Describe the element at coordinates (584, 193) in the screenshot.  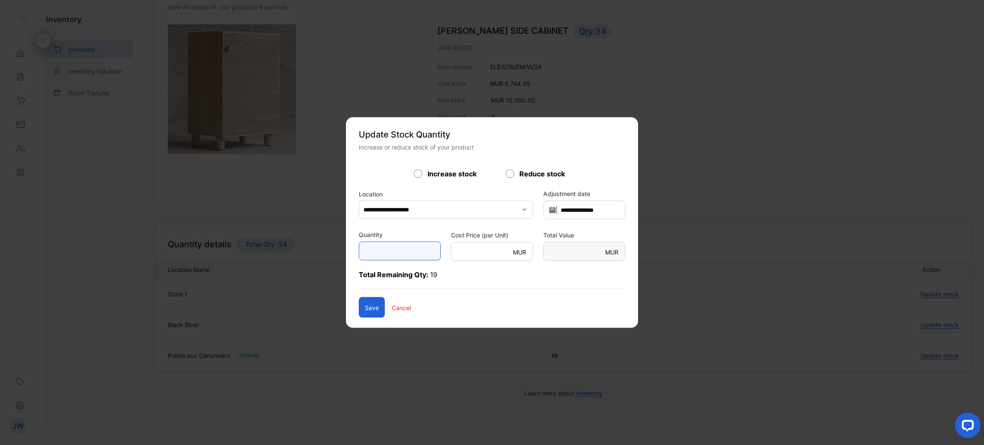
I see `label: Adjustment date` at that location.